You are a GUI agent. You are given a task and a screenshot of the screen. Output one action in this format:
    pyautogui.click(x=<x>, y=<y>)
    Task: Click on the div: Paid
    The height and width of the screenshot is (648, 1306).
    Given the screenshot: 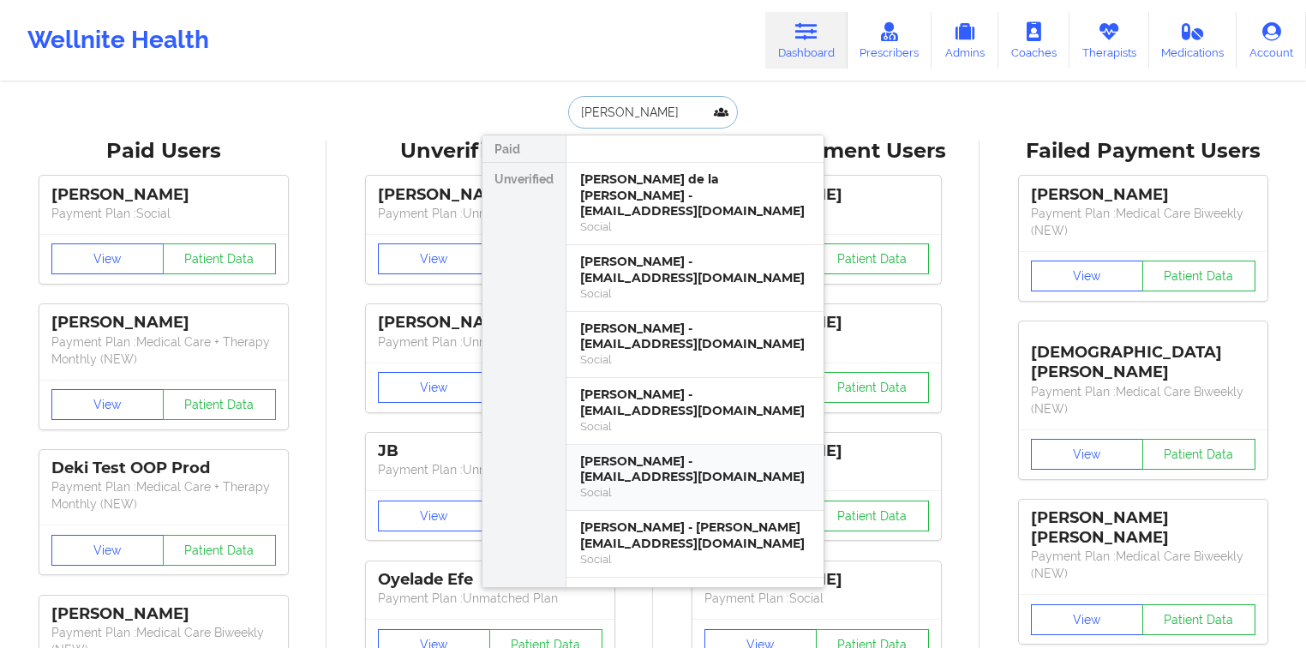 What is the action you would take?
    pyautogui.click(x=524, y=149)
    